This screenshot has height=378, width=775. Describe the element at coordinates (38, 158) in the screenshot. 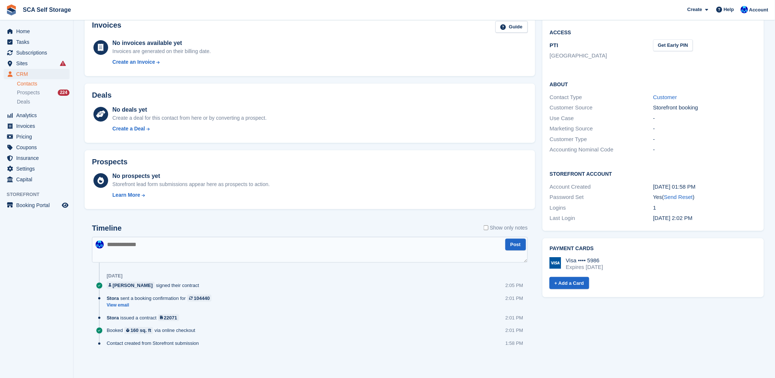

I see `span: Insurance` at that location.